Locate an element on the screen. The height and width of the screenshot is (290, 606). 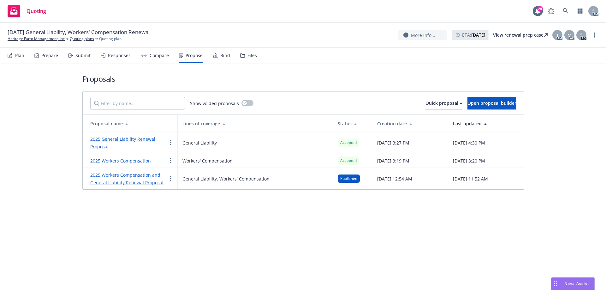
button: Nova Assist is located at coordinates (573, 284).